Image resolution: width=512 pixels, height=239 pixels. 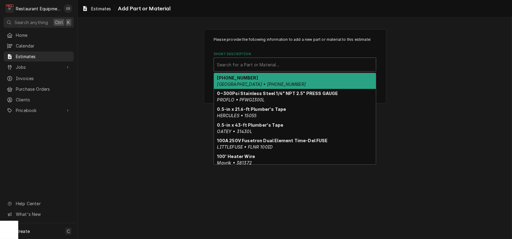 I want to click on a: Clients, so click(x=39, y=99).